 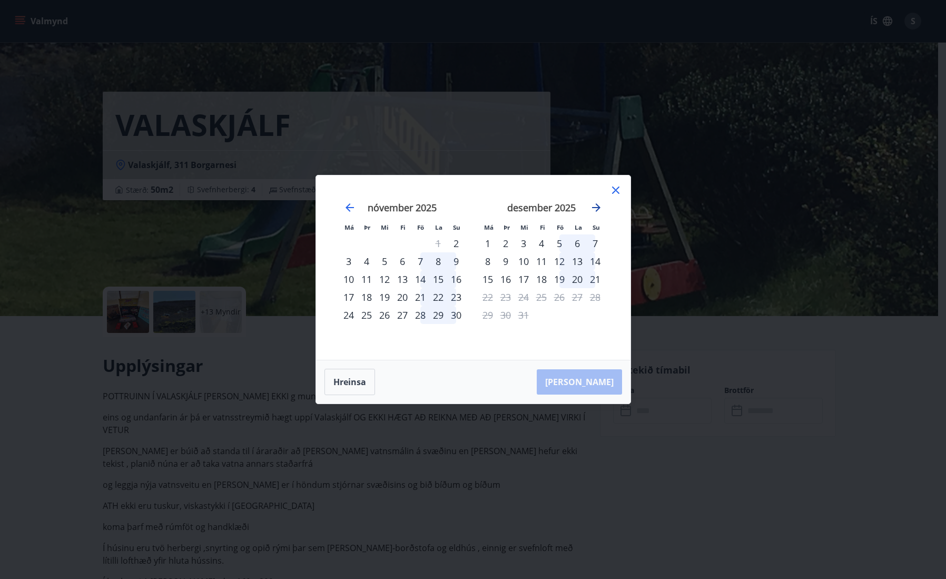 I want to click on td: Choose laugardagur, 29. nóvember 2025 as your check-in date. It’s available., so click(x=438, y=315).